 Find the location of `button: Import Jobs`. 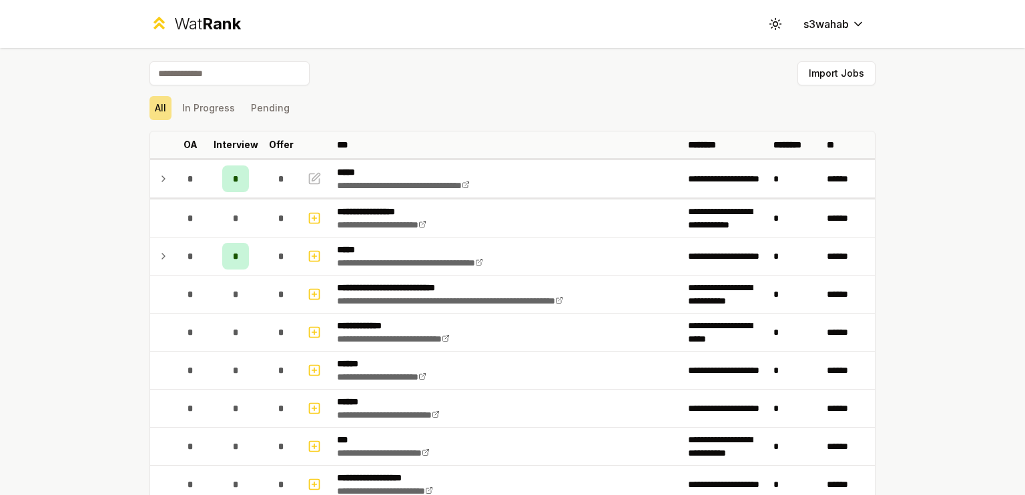

button: Import Jobs is located at coordinates (836, 73).